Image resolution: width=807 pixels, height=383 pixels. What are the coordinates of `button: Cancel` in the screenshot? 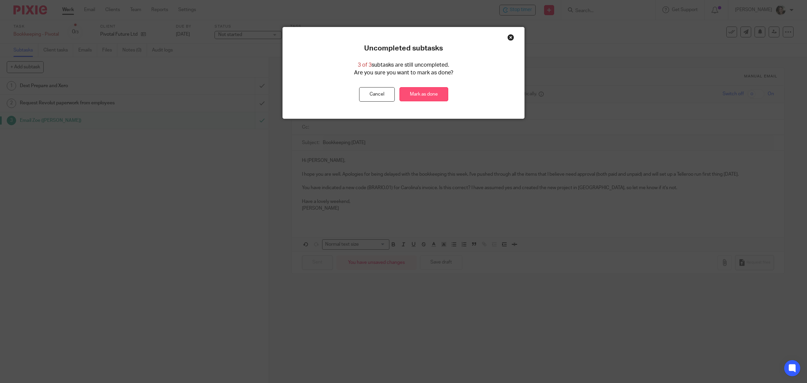 It's located at (377, 94).